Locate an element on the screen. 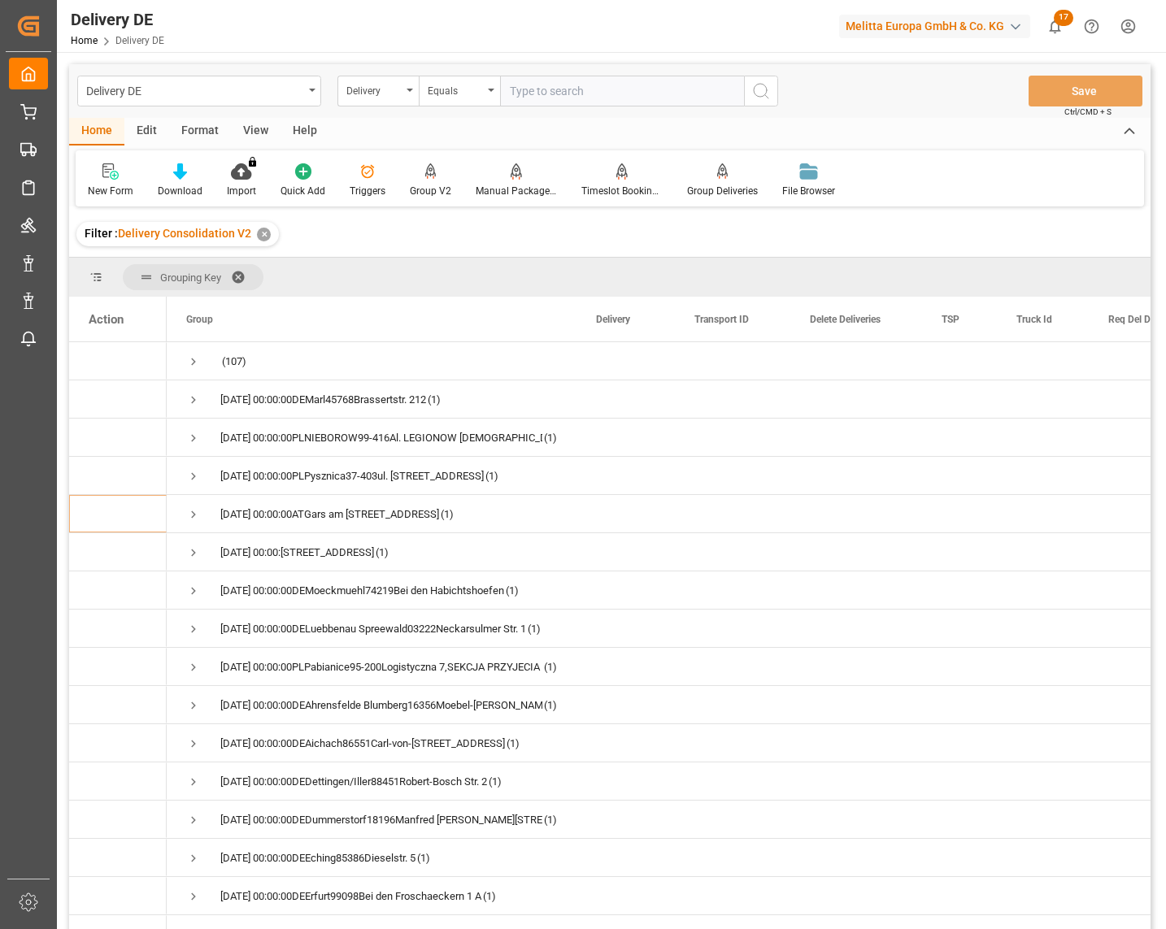 The height and width of the screenshot is (929, 1166). button: search button is located at coordinates (761, 91).